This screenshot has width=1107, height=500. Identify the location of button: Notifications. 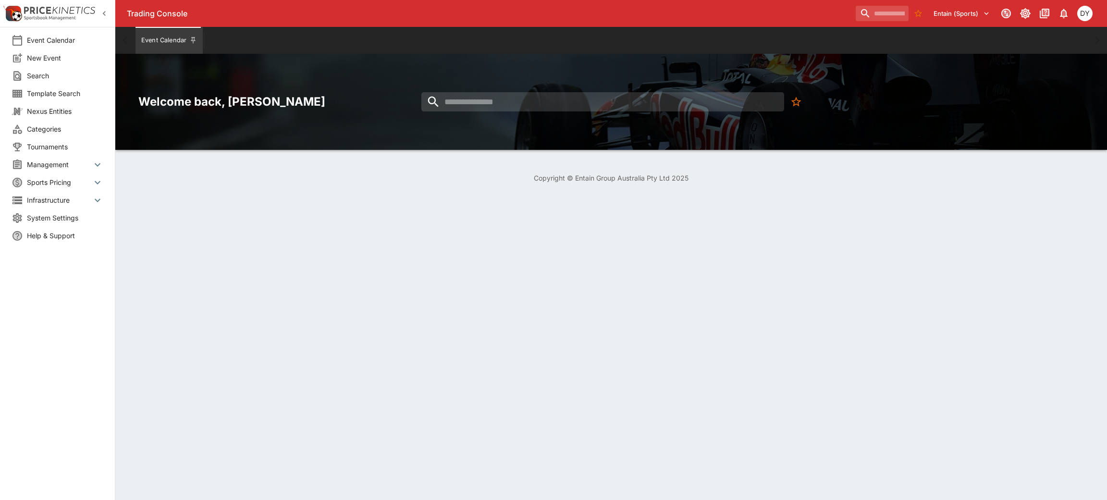
(1064, 13).